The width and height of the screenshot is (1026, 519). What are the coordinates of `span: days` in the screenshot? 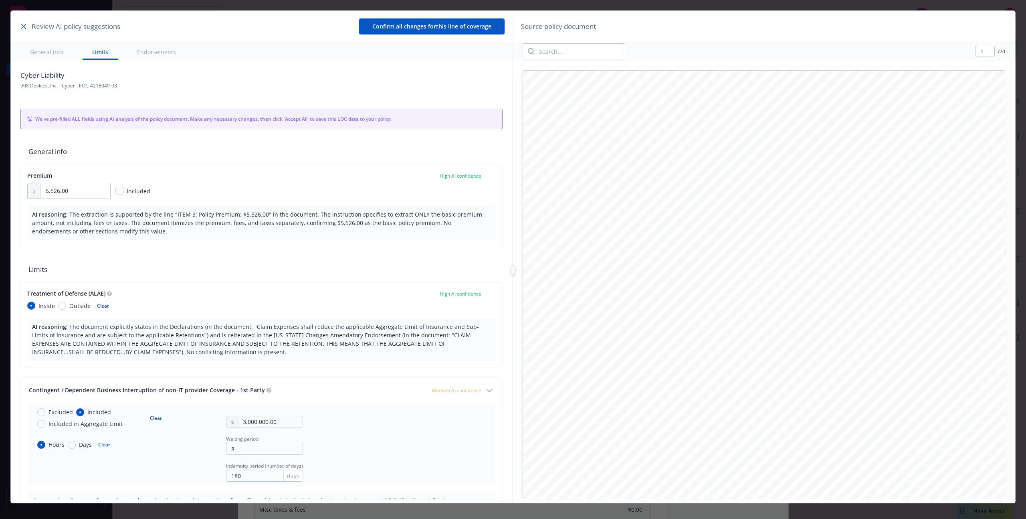 It's located at (293, 475).